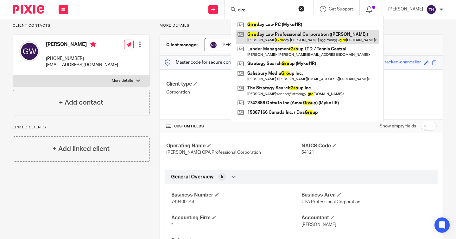  What do you see at coordinates (93, 44) in the screenshot?
I see `i: Primary` at bounding box center [93, 44].